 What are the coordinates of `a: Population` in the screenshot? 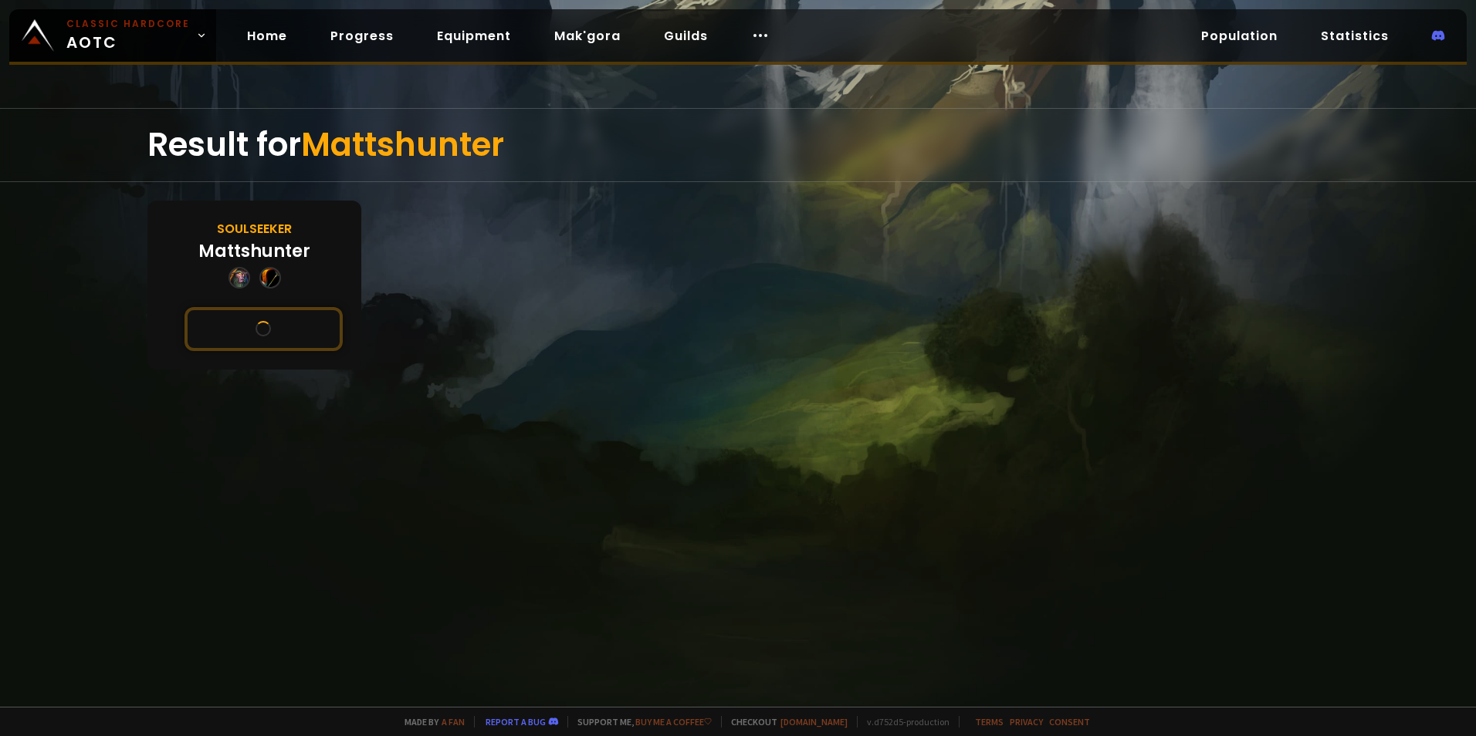 It's located at (1239, 36).